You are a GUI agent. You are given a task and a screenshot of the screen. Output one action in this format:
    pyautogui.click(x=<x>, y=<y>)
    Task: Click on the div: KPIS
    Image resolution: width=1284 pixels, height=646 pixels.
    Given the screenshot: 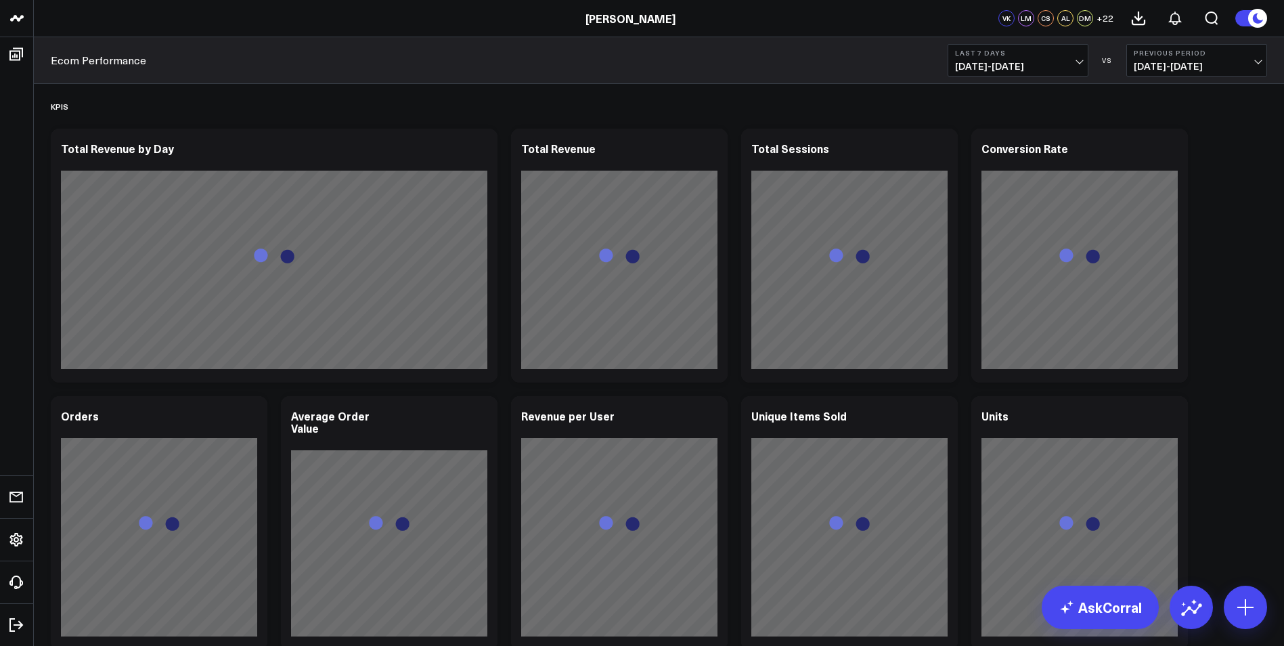 What is the action you would take?
    pyautogui.click(x=60, y=106)
    